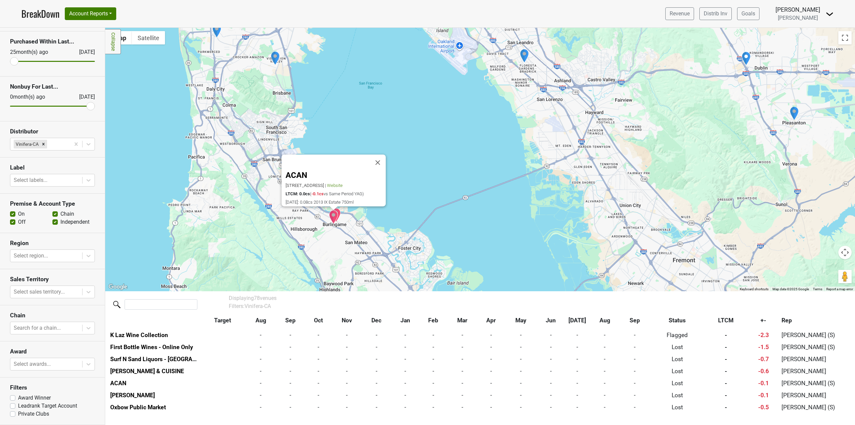  What do you see at coordinates (43, 144) in the screenshot?
I see `div: Remove Vinifera-CA` at bounding box center [43, 144].